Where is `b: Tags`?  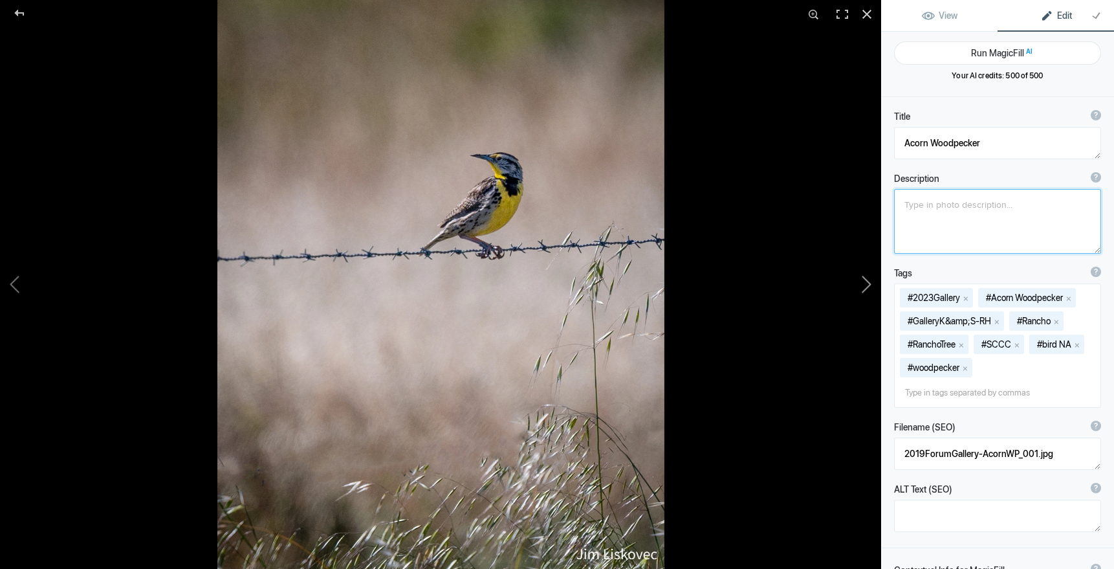 b: Tags is located at coordinates (903, 273).